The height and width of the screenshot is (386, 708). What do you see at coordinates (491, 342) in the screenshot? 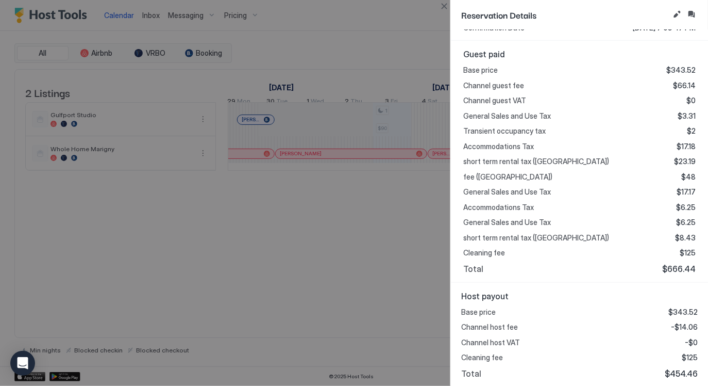
I see `span: Channel host VAT` at bounding box center [491, 342].